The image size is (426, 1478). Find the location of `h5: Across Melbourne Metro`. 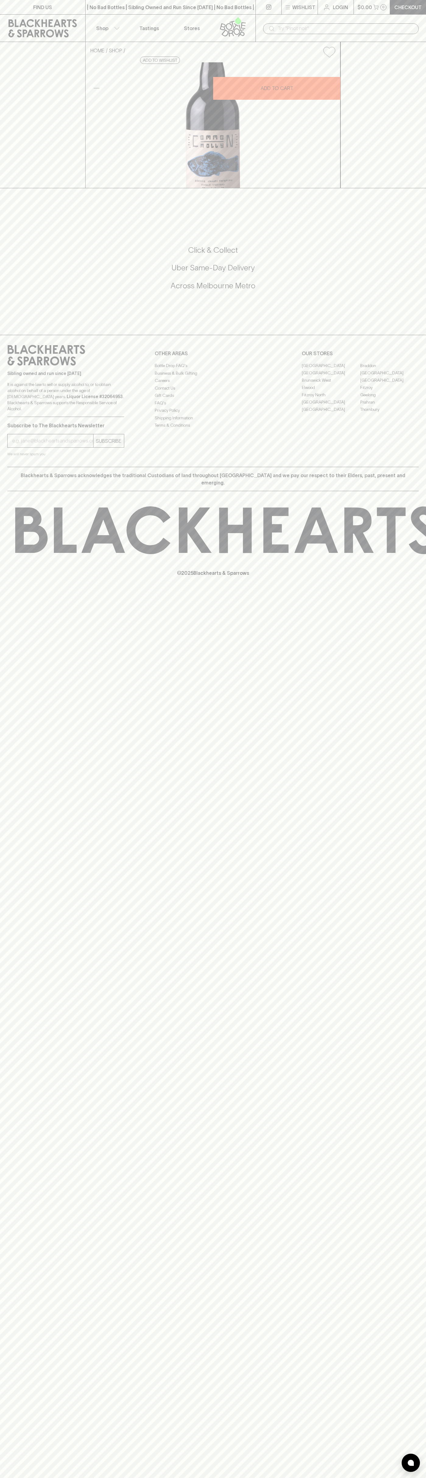

h5: Across Melbourne Metro is located at coordinates (213, 286).